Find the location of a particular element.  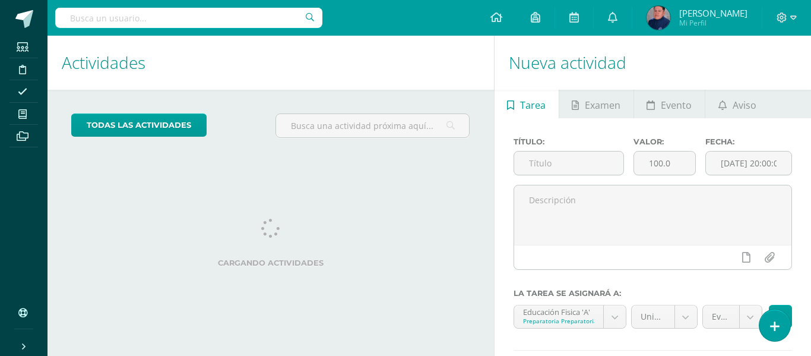

span: Mi Perfil is located at coordinates (713, 23).